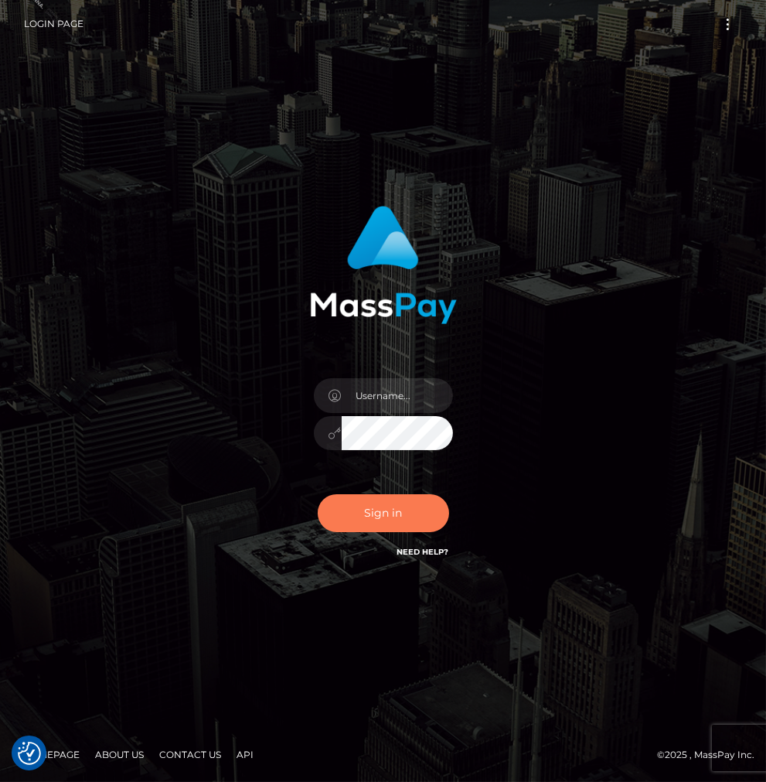 This screenshot has height=782, width=766. Describe the element at coordinates (119, 754) in the screenshot. I see `a: About Us` at that location.